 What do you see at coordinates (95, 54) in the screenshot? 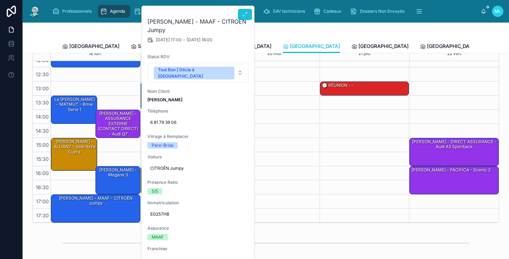
I see `button: 18 lun.` at bounding box center [95, 54].